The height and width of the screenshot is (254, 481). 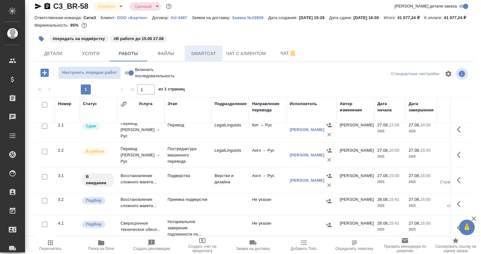 I want to click on svg: Отписаться, so click(x=293, y=54).